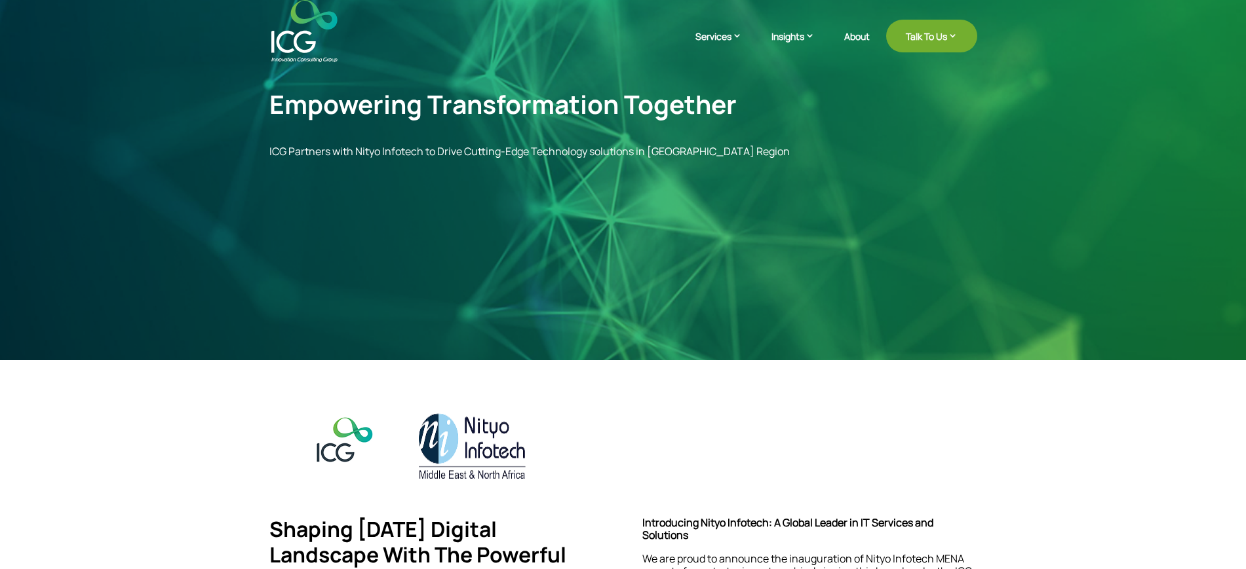 The height and width of the screenshot is (569, 1246). Describe the element at coordinates (788, 529) in the screenshot. I see `strong: Introducing Nityo Infotech: A Global Leader in IT Services and Solutions` at that location.